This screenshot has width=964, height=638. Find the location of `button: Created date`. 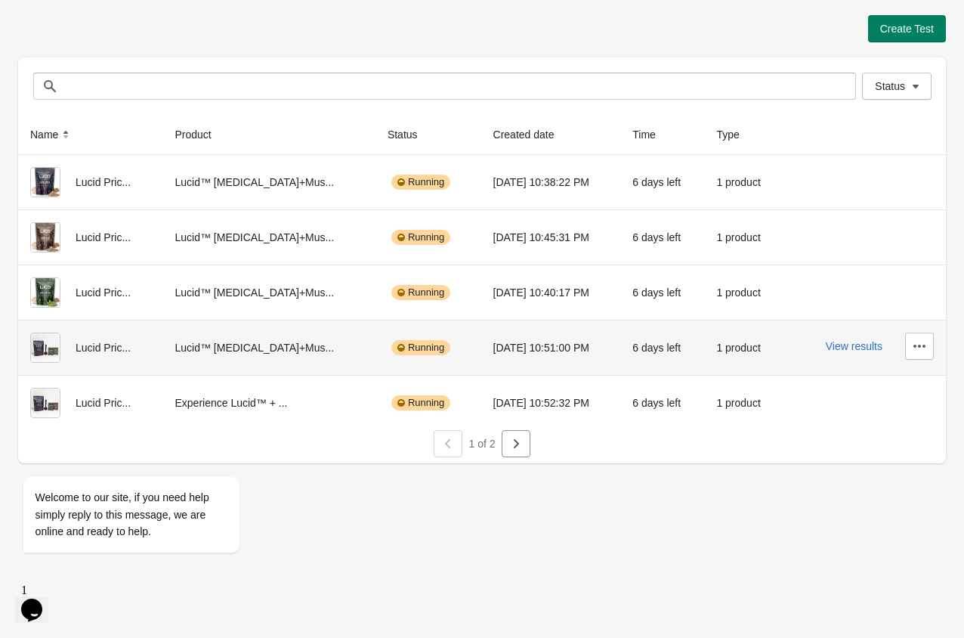

button: Created date is located at coordinates (531, 135).